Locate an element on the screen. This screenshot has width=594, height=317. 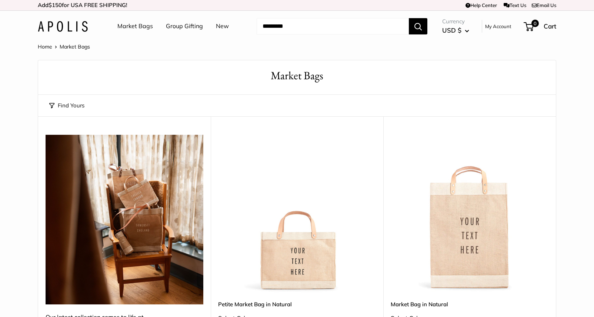
a: Email Us is located at coordinates (544, 5).